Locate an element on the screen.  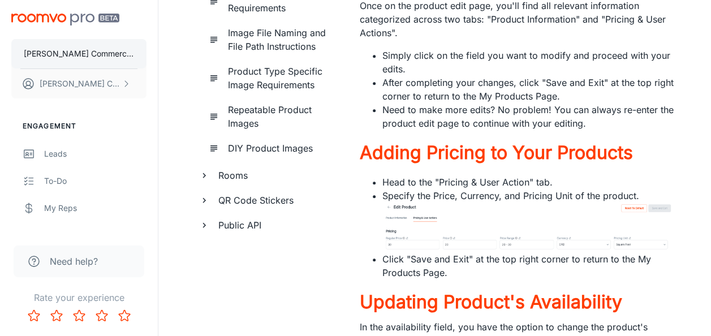
button: Rate 3 star is located at coordinates (79, 316).